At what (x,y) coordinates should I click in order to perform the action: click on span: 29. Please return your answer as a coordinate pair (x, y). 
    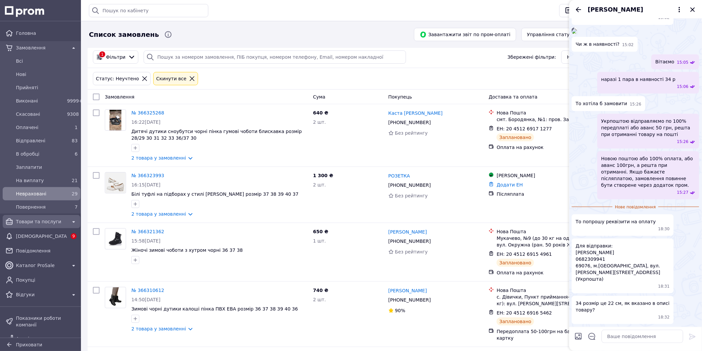
    Looking at the image, I should click on (75, 194).